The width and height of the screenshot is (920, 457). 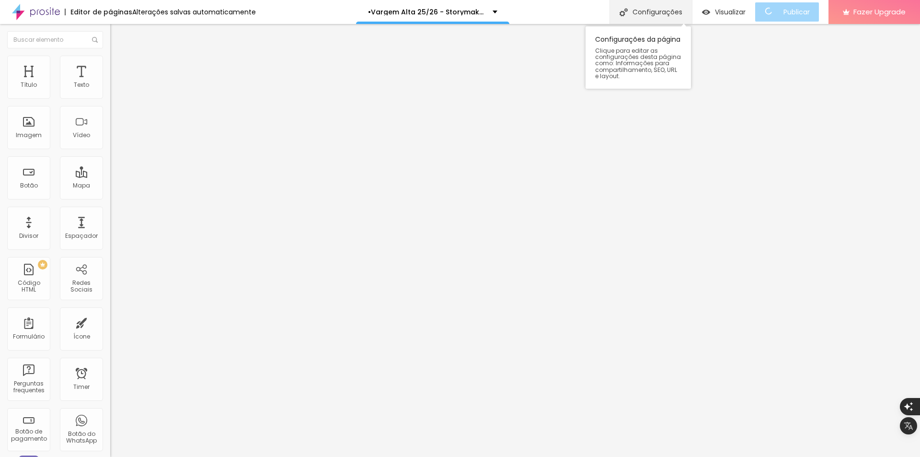 I want to click on div: Título, so click(x=29, y=85).